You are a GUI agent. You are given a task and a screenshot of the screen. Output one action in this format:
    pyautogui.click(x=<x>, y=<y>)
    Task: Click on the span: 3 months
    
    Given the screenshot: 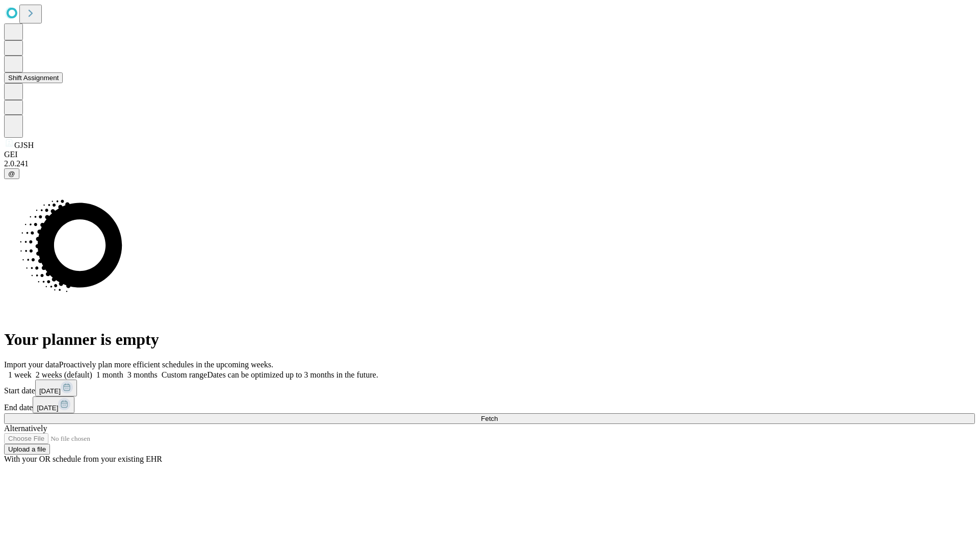 What is the action you would take?
    pyautogui.click(x=142, y=374)
    